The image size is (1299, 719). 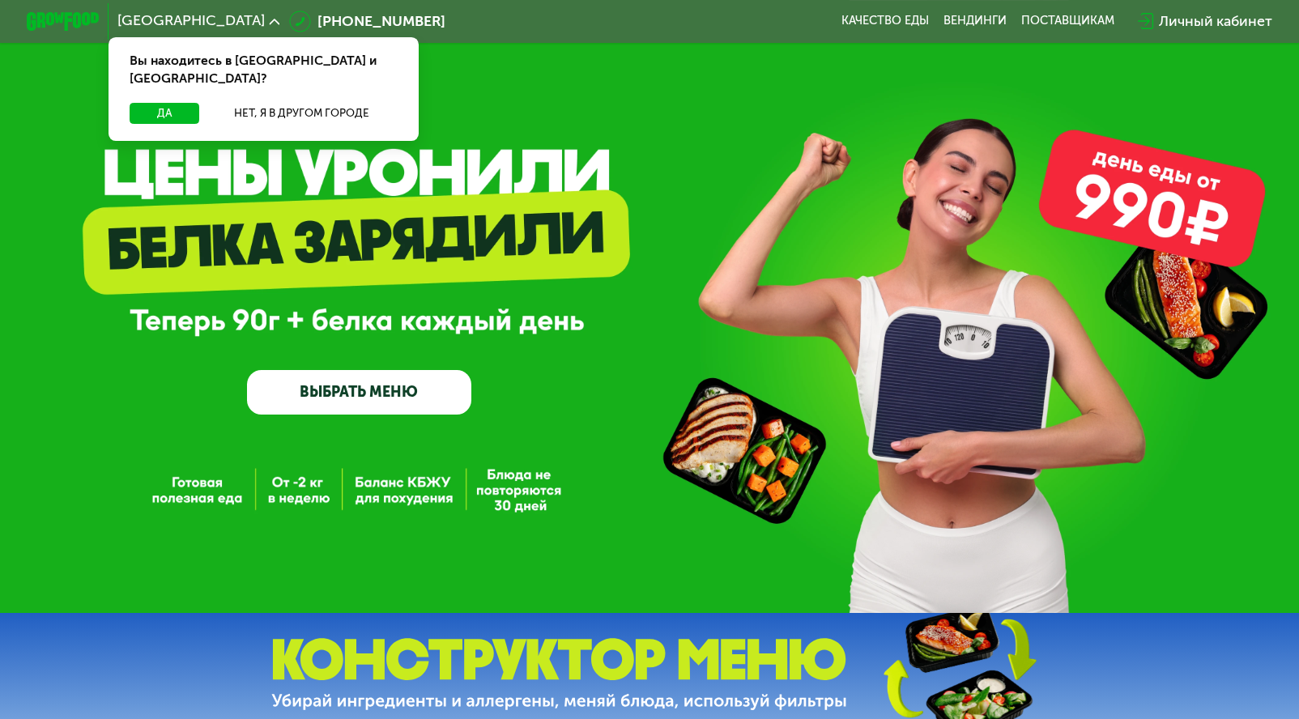 What do you see at coordinates (301, 113) in the screenshot?
I see `button: Нет, я в другом городе` at bounding box center [301, 113].